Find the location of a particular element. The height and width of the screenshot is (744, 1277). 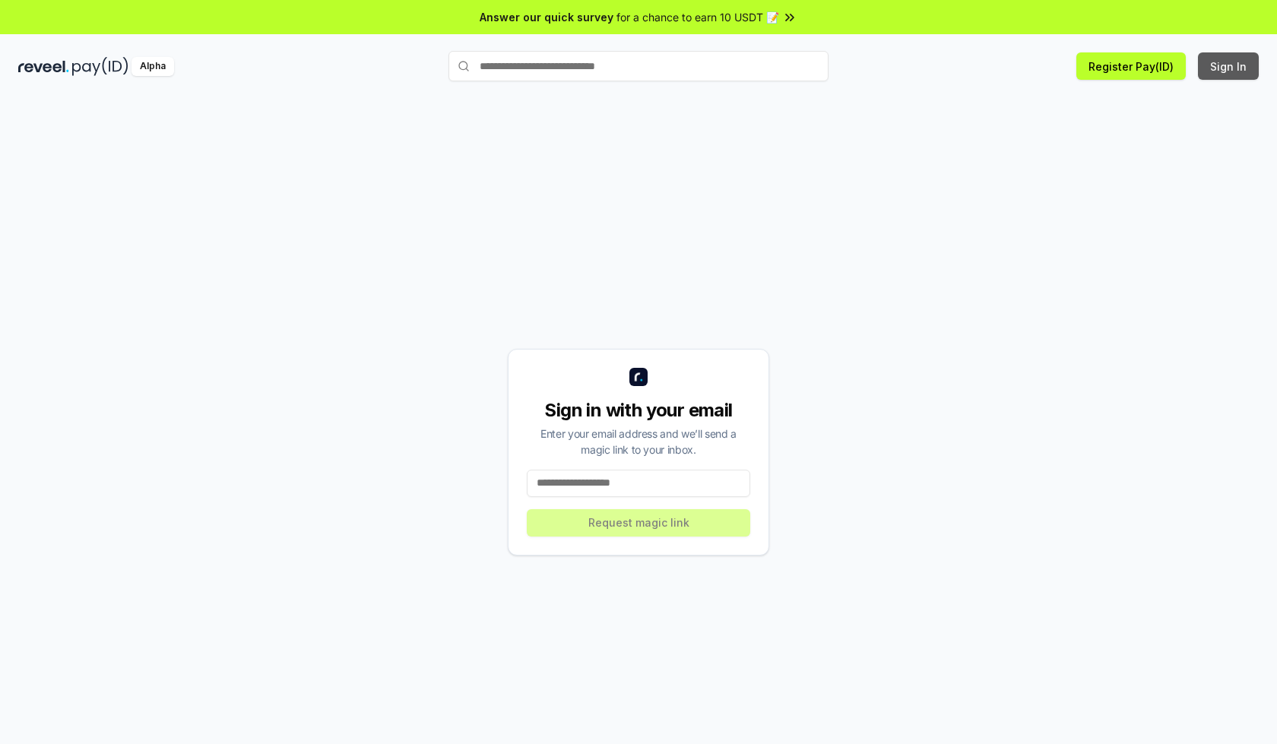

div: Sign in with your email is located at coordinates (638, 410).